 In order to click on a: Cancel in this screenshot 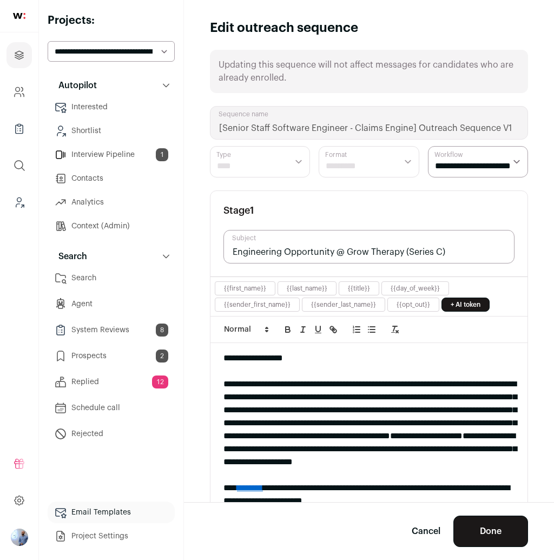, I will do `click(426, 532)`.